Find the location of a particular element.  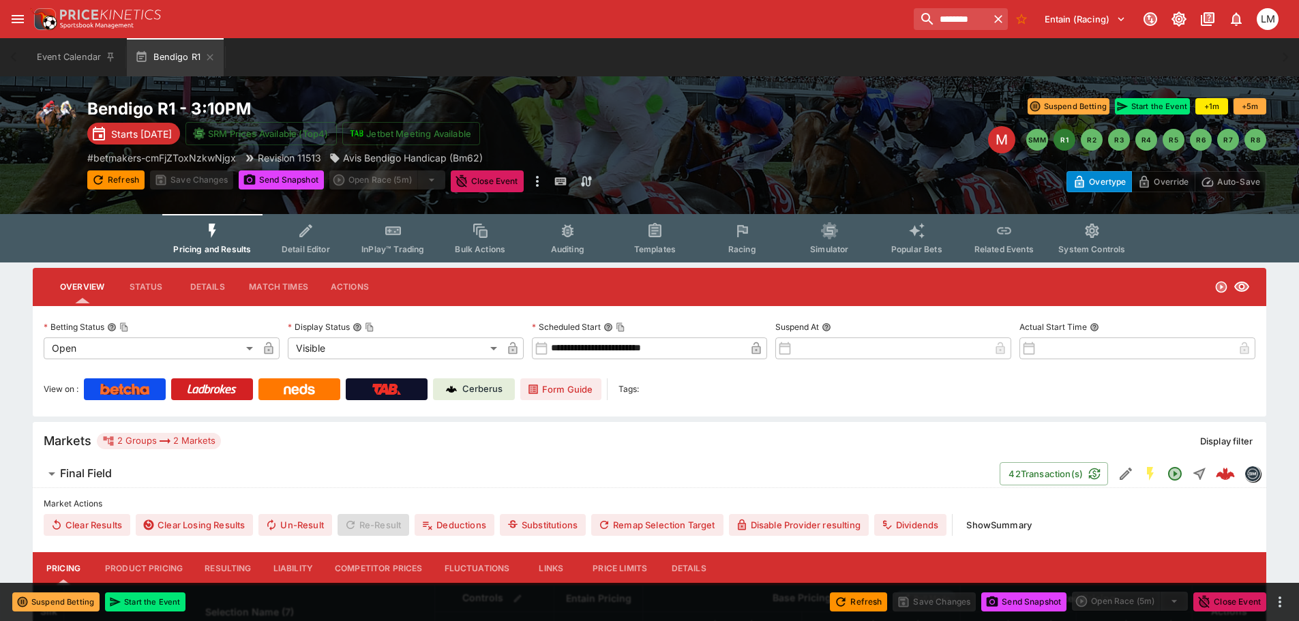

p: Overtype is located at coordinates (1108, 181).